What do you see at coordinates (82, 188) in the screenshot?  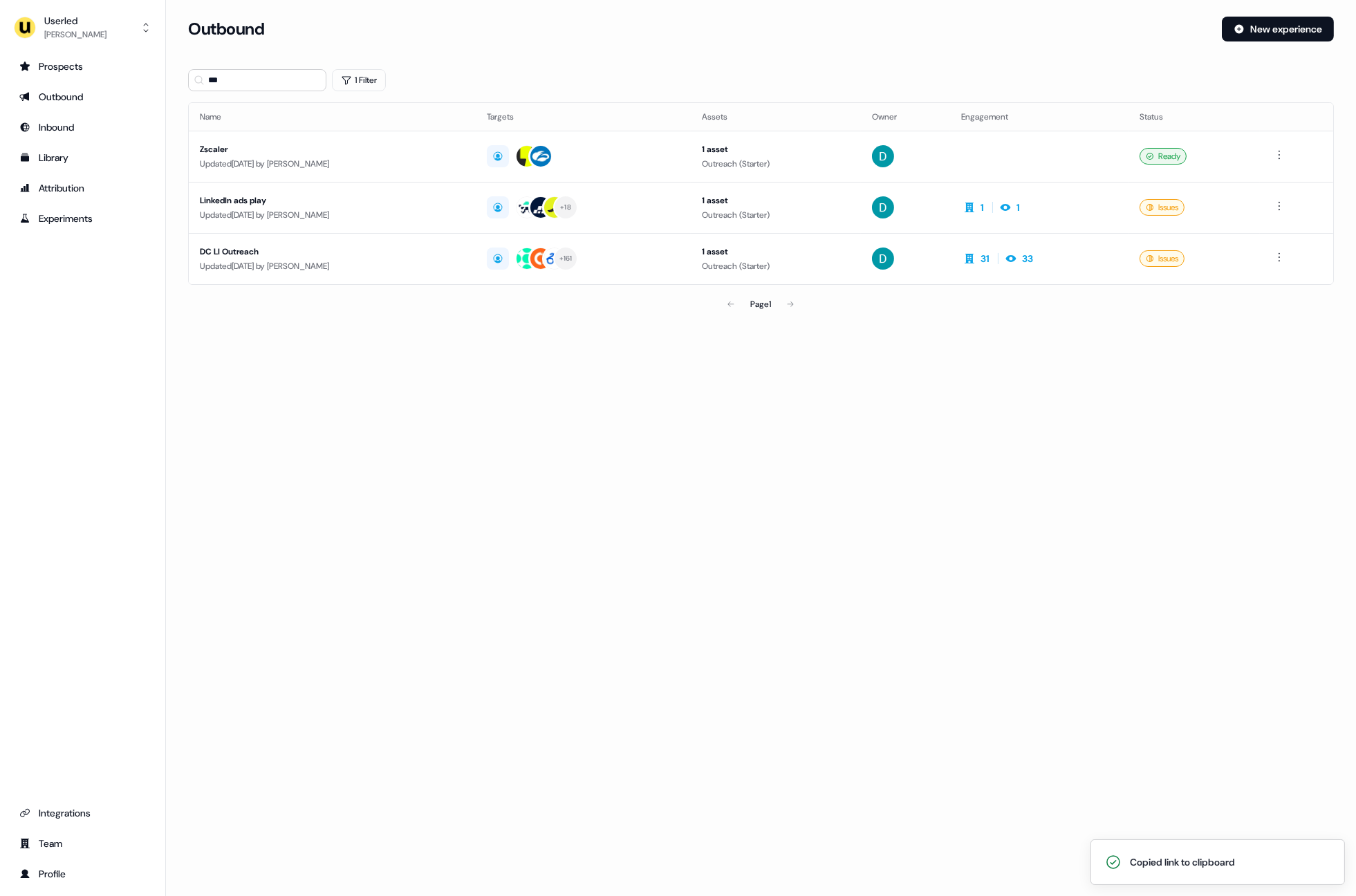 I see `div: Attribution` at bounding box center [82, 188].